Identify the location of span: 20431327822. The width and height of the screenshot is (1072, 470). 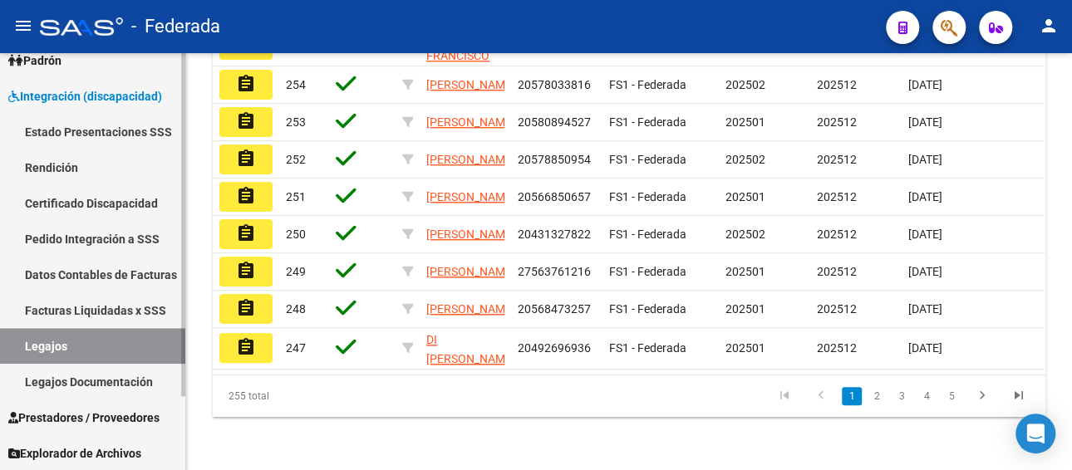
(554, 234).